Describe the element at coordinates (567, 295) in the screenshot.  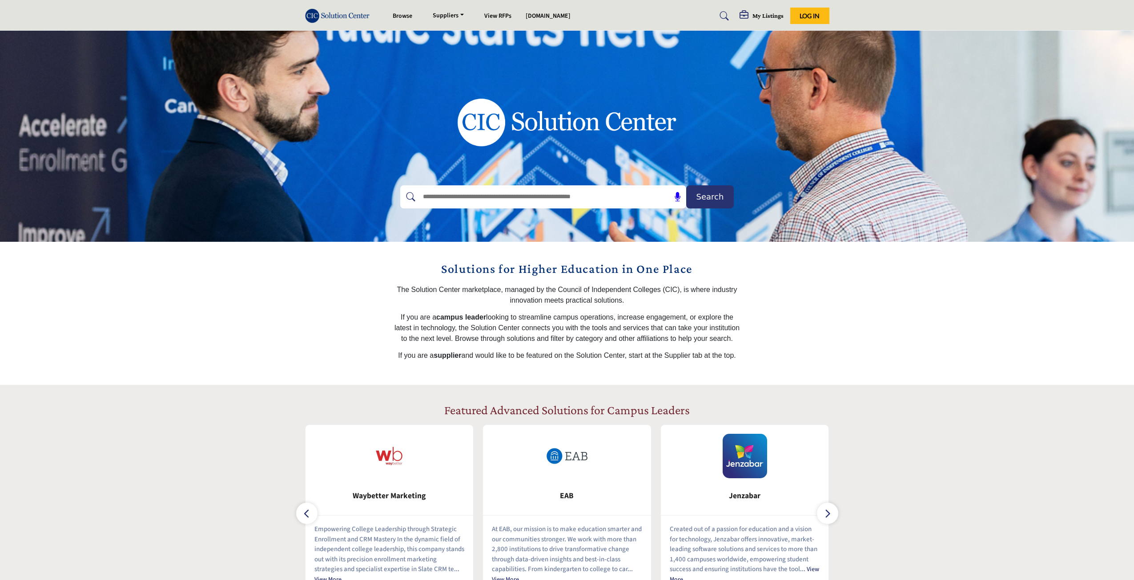
I see `span: The Solution Center marketplace, managed by the Council of Independent Colleges (CIC), is where i...` at that location.